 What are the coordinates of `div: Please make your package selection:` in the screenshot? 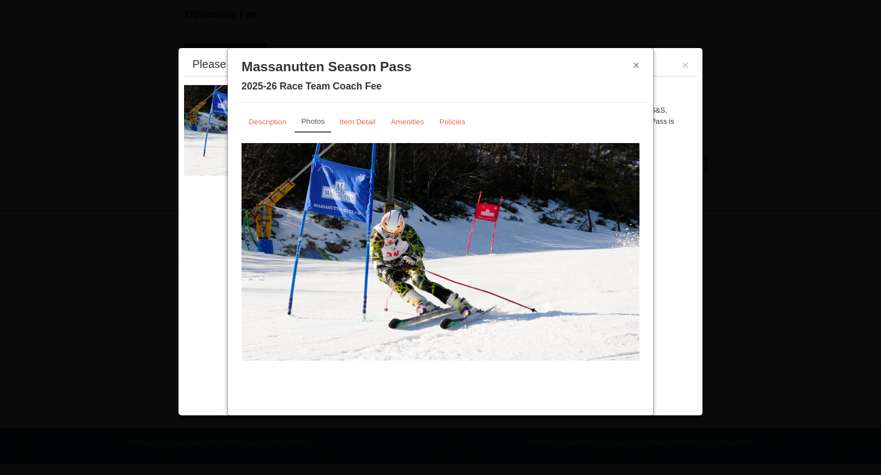 It's located at (283, 64).